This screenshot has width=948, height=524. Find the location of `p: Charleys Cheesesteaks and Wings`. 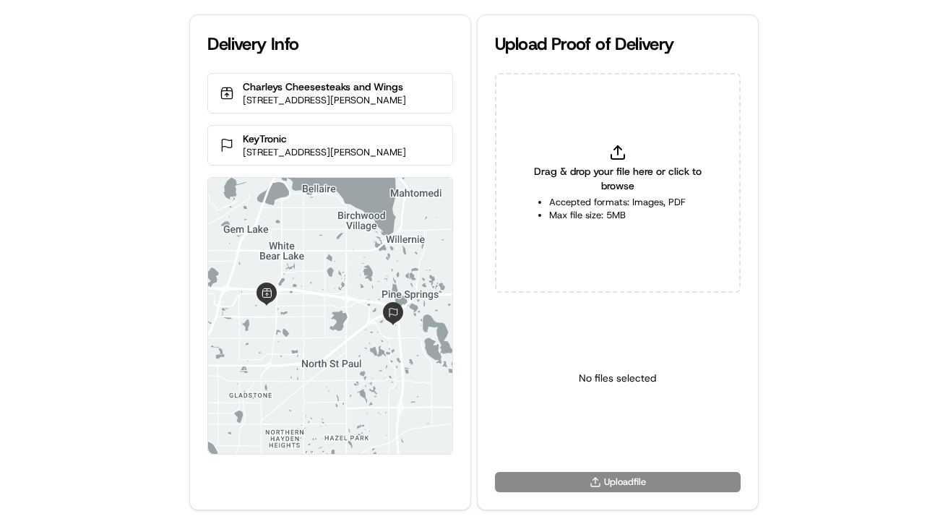

p: Charleys Cheesesteaks and Wings is located at coordinates (325, 87).